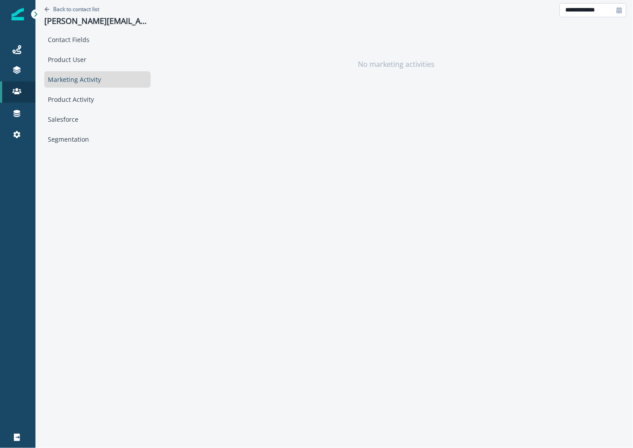 This screenshot has height=448, width=633. Describe the element at coordinates (97, 119) in the screenshot. I see `div: Salesforce` at that location.